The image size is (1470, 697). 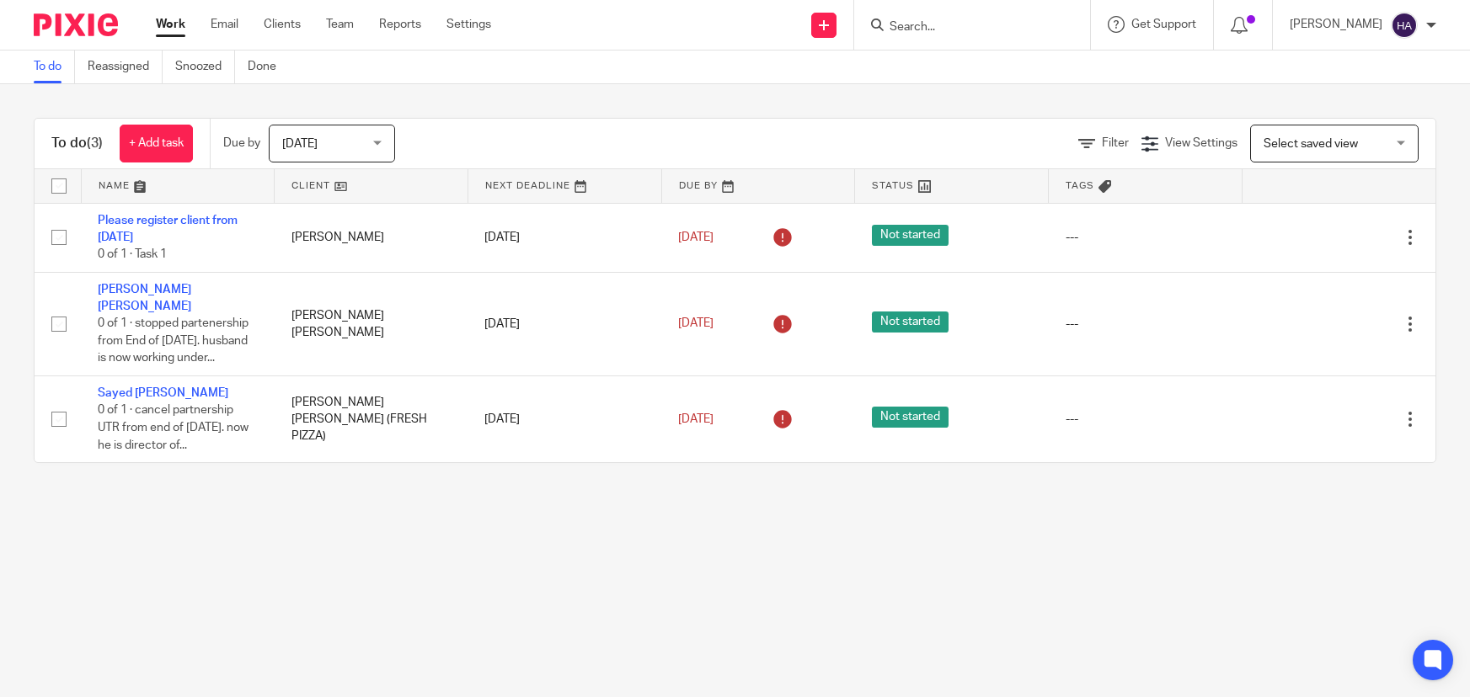 I want to click on a: Clients, so click(x=282, y=24).